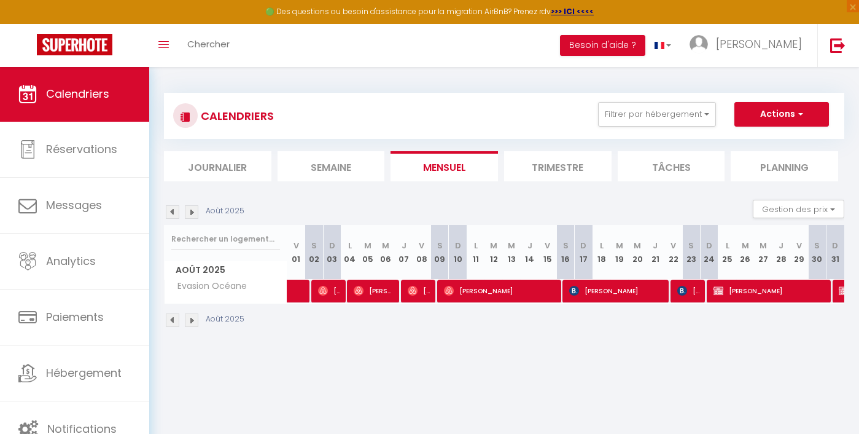  I want to click on th: 13, so click(511, 252).